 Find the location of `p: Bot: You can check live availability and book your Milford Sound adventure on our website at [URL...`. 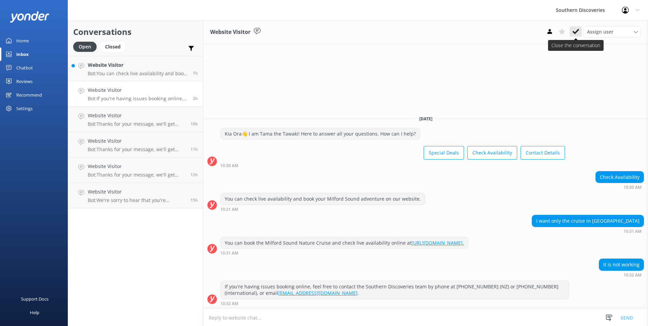

p: Bot: You can check live availability and book your Milford Sound adventure on our website at [URL... is located at coordinates (138, 74).